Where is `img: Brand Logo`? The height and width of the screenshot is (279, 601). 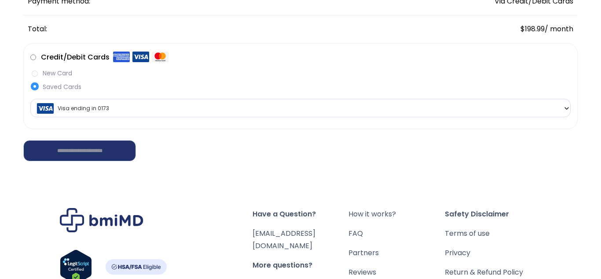
img: Brand Logo is located at coordinates (102, 220).